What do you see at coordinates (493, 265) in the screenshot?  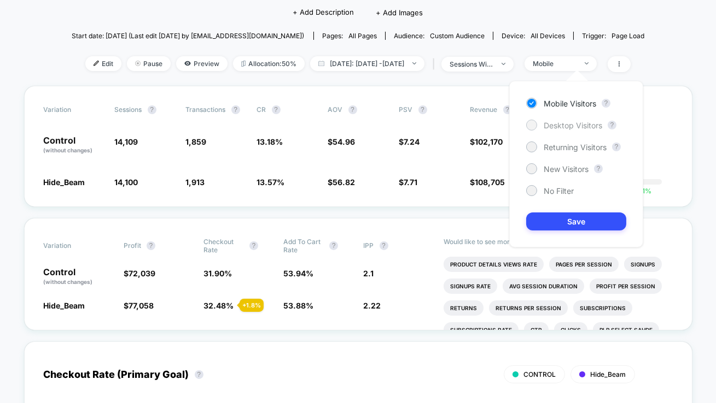 I see `li: Product Details Views Rate` at bounding box center [493, 265].